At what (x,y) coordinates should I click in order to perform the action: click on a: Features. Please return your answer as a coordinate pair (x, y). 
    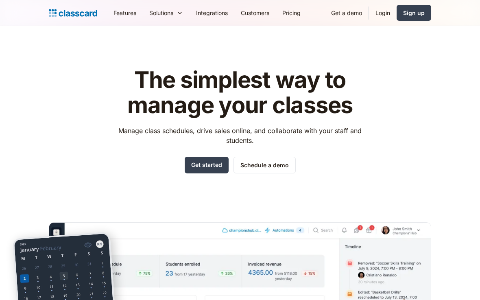
    Looking at the image, I should click on (125, 13).